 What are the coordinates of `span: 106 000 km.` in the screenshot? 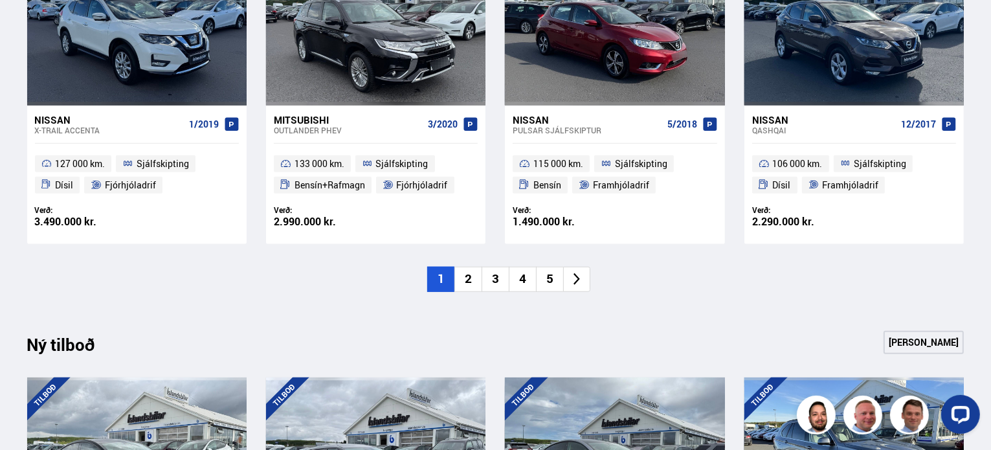 It's located at (798, 164).